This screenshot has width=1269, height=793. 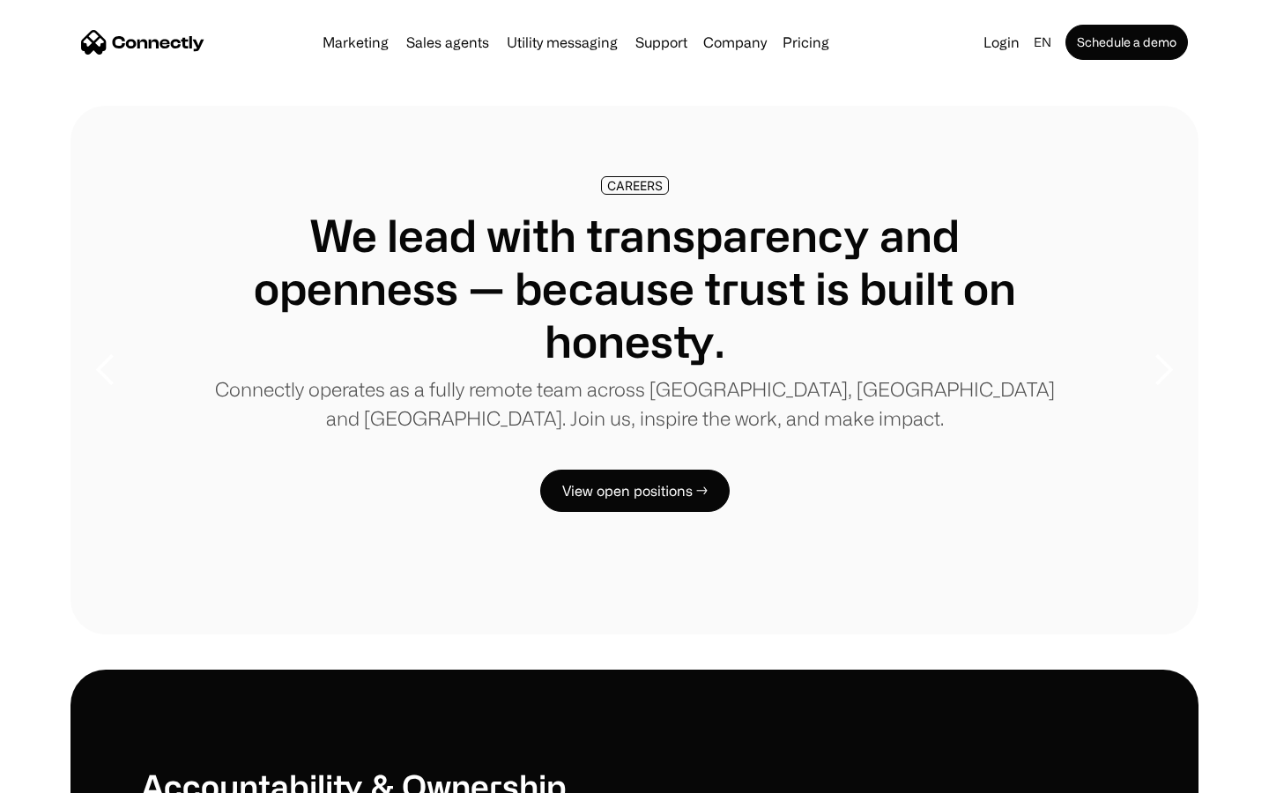 What do you see at coordinates (70, 774) in the screenshot?
I see `ul: Language list` at bounding box center [70, 774].